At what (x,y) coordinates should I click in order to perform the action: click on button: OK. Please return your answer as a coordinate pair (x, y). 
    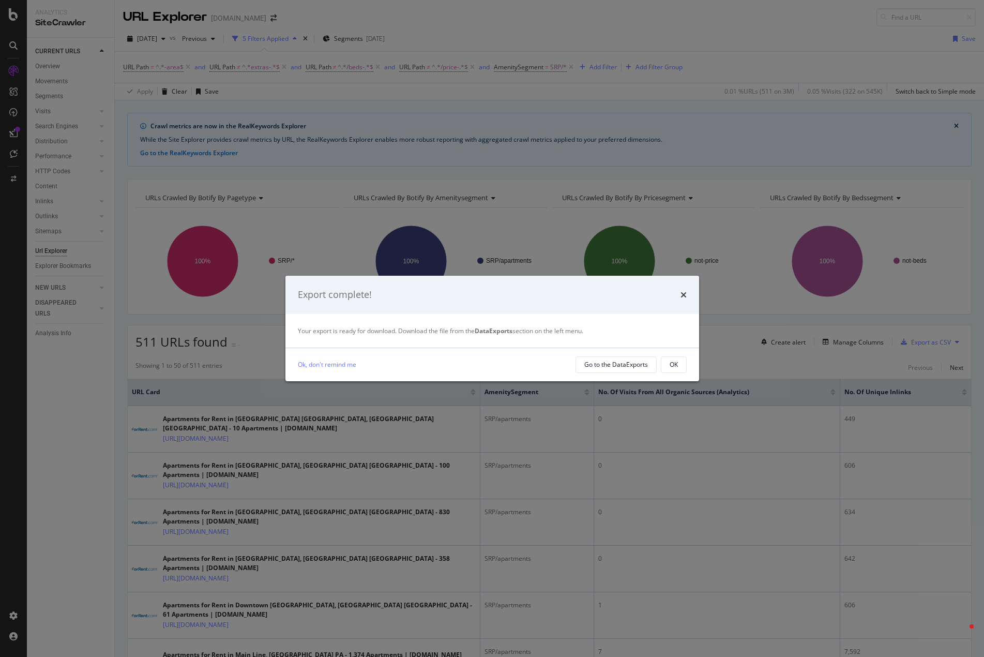
    Looking at the image, I should click on (674, 364).